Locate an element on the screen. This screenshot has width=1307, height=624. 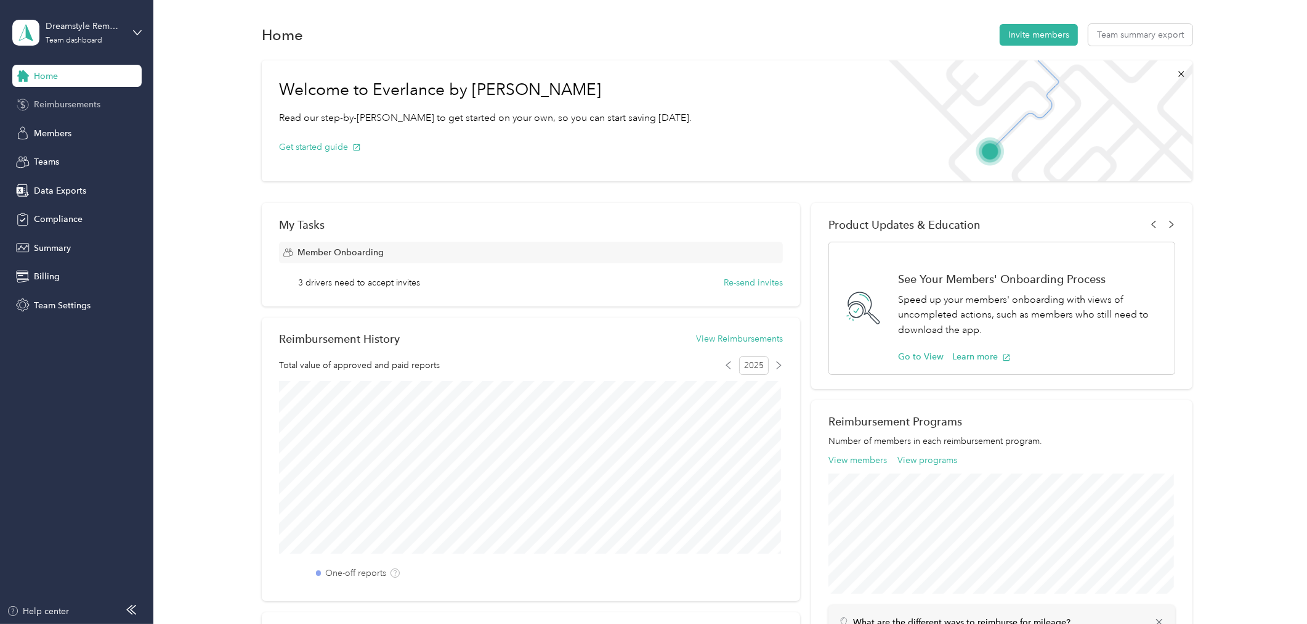
button: View Reimbursements is located at coordinates (739, 338).